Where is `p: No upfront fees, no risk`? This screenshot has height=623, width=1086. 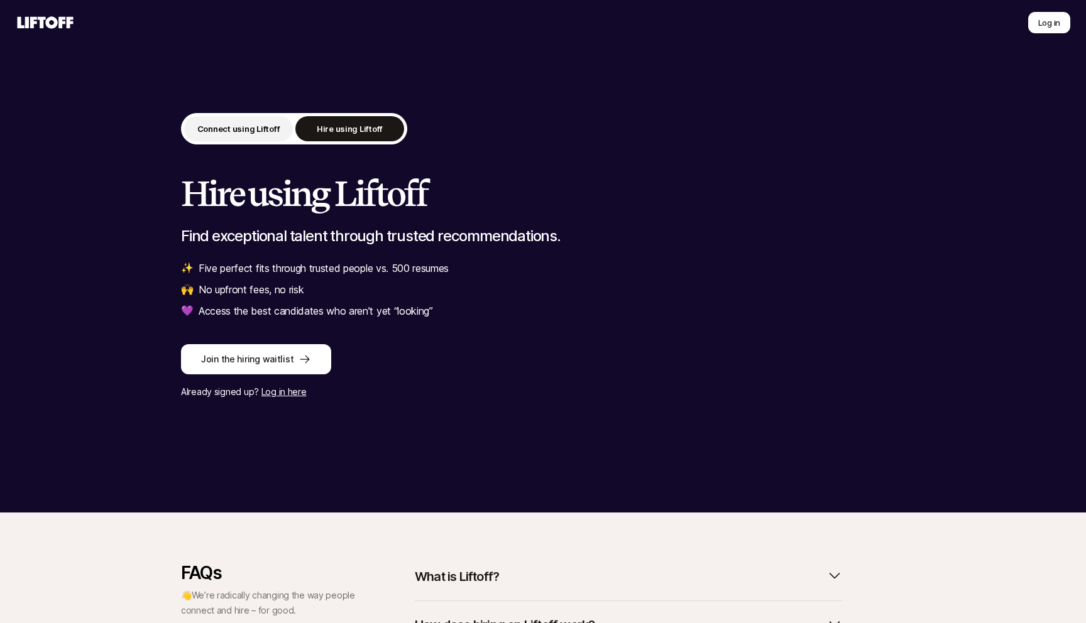
p: No upfront fees, no risk is located at coordinates (251, 290).